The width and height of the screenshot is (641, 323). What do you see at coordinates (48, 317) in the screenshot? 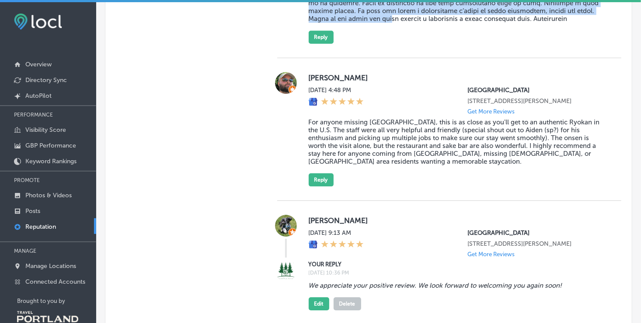
I see `img: Travel Portland` at bounding box center [48, 317].